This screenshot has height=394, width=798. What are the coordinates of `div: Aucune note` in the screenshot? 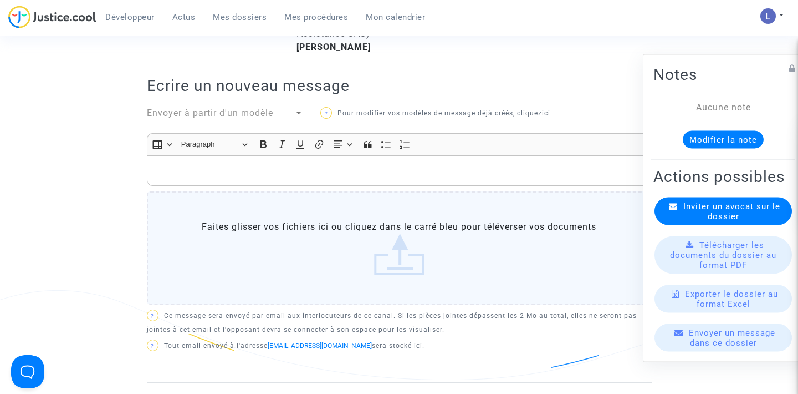 It's located at (724, 108).